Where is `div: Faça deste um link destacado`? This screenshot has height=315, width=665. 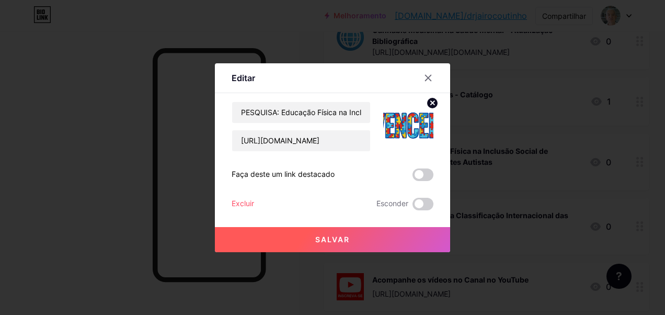 div: Faça deste um link destacado is located at coordinates (283, 175).